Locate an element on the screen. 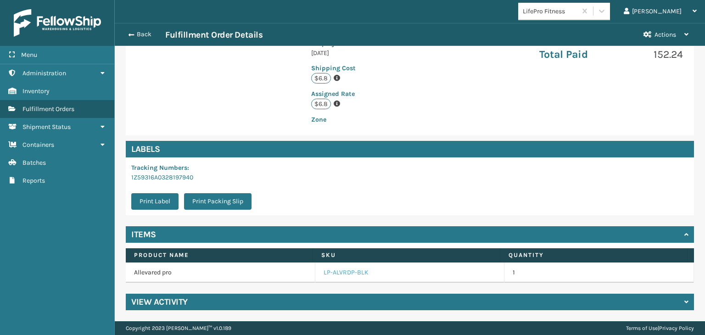 Image resolution: width=705 pixels, height=335 pixels. p: 152.24 is located at coordinates (650, 55).